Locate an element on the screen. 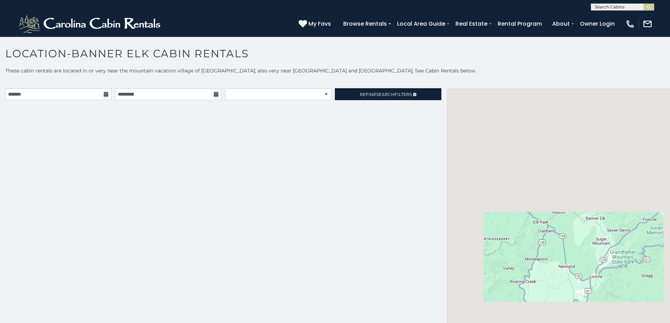 The height and width of the screenshot is (323, 670). img: mail-regular-white.png is located at coordinates (648, 24).